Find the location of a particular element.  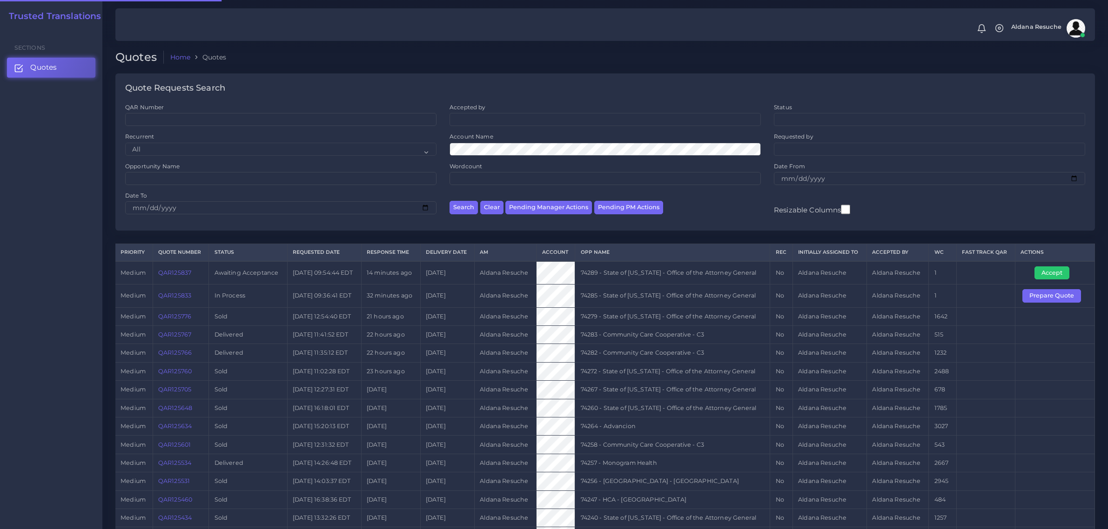

td: 14 minutes ago is located at coordinates (390, 273).